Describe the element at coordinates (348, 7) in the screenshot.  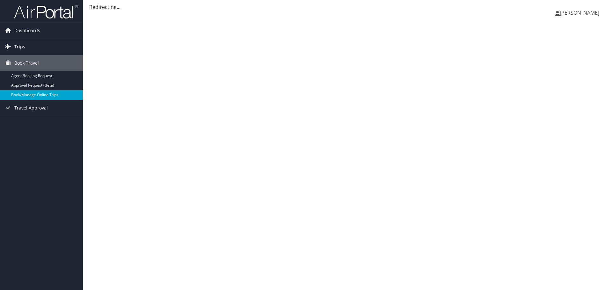
I see `div: Redirecting...` at that location.